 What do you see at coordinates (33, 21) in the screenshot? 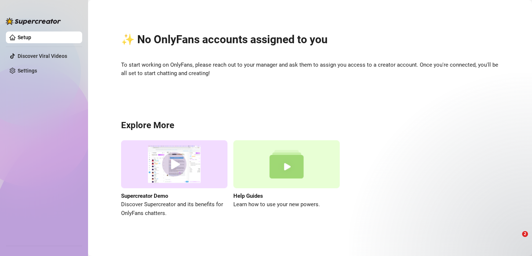
I see `img: logo-BBDzfeDw.svg` at bounding box center [33, 21].